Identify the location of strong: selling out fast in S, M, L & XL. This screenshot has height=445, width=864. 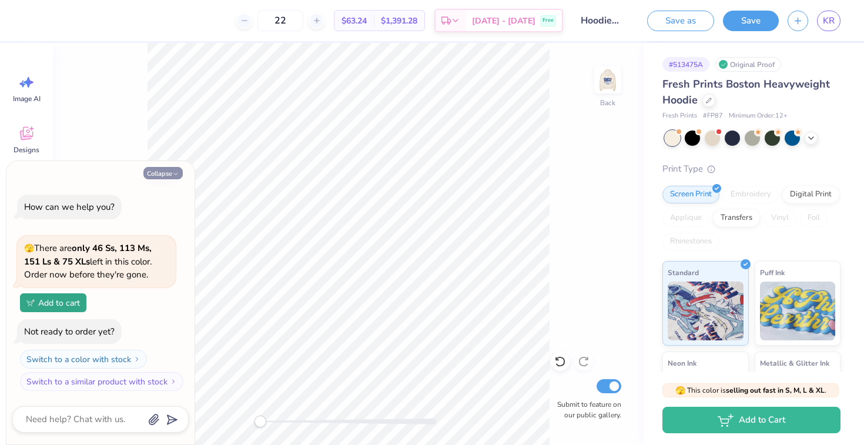
(775, 390).